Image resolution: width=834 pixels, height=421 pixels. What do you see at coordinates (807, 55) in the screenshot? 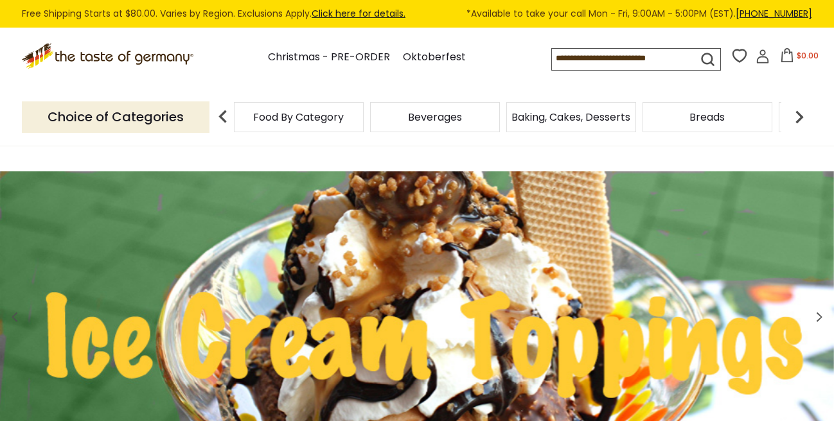
I see `span: $0.00` at bounding box center [807, 55].